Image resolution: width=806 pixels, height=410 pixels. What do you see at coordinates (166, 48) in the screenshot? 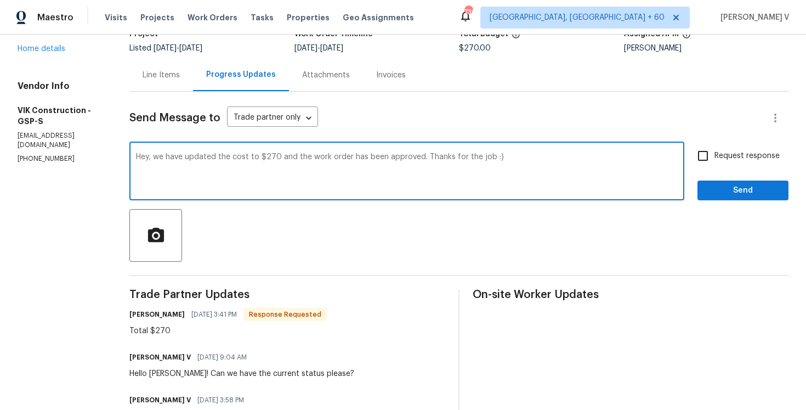
I see `span: Listed` at bounding box center [166, 48].